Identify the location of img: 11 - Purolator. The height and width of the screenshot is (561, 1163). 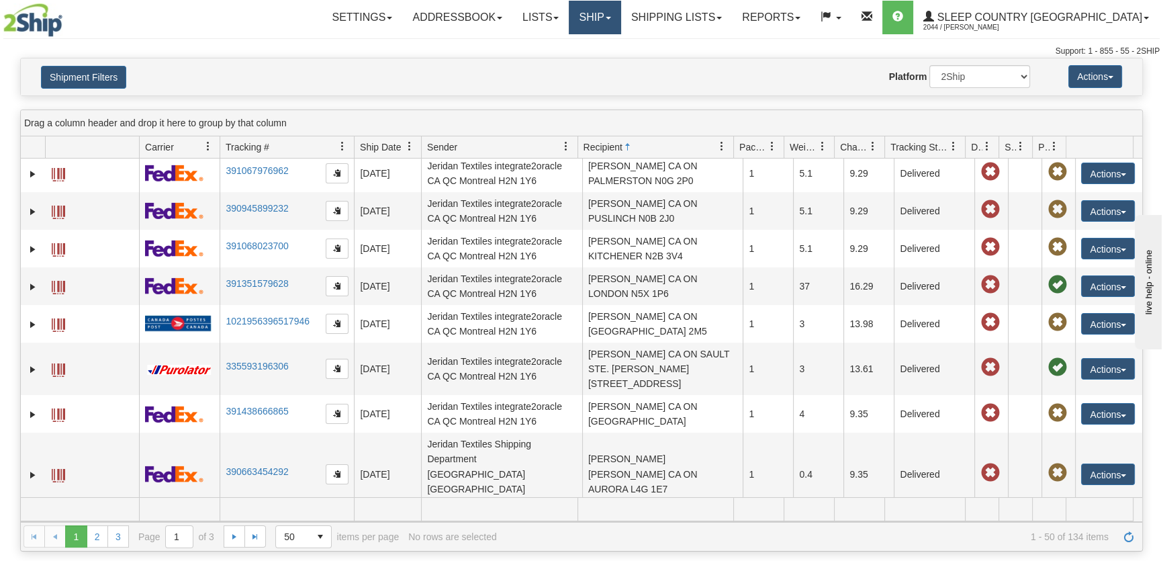
(179, 369).